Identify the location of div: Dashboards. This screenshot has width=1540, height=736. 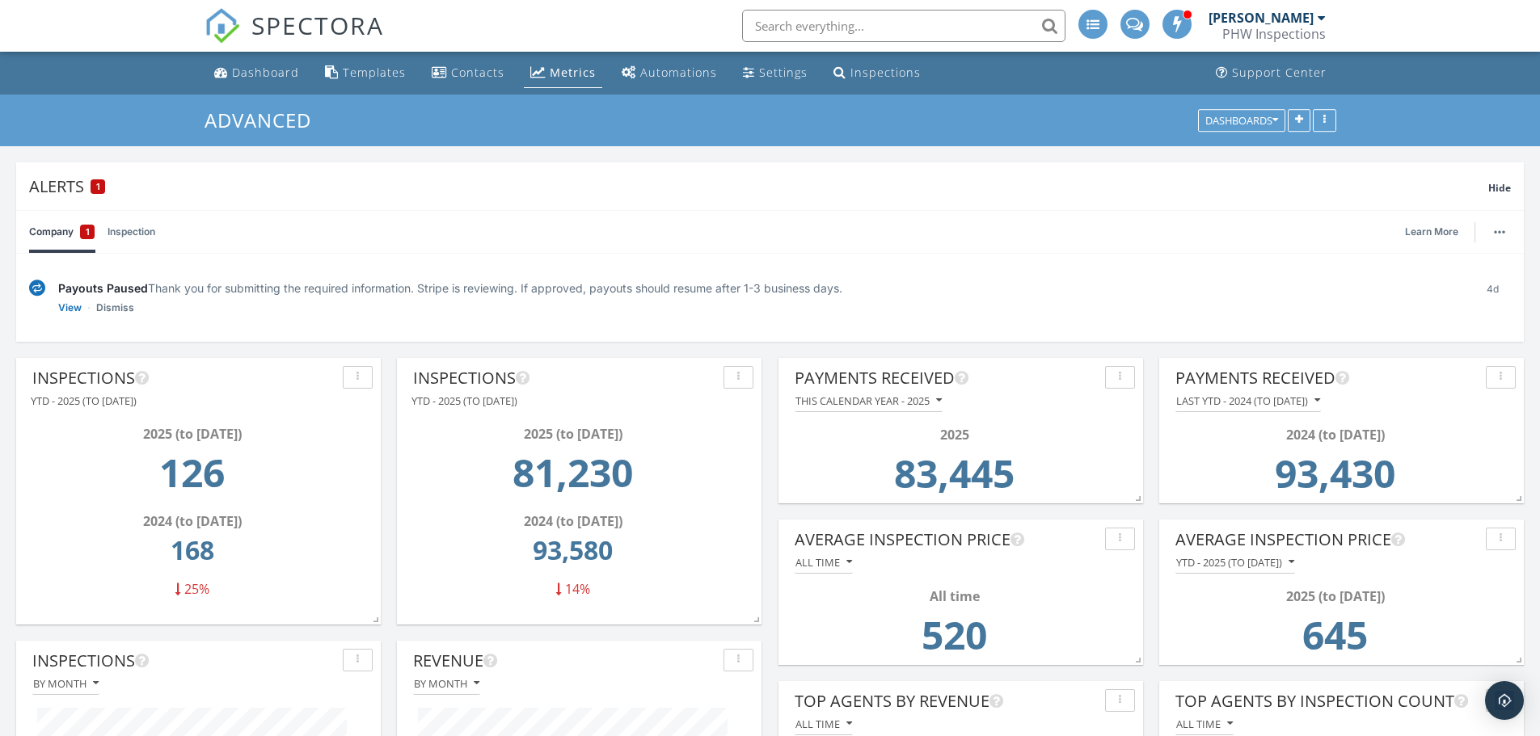
(1241, 120).